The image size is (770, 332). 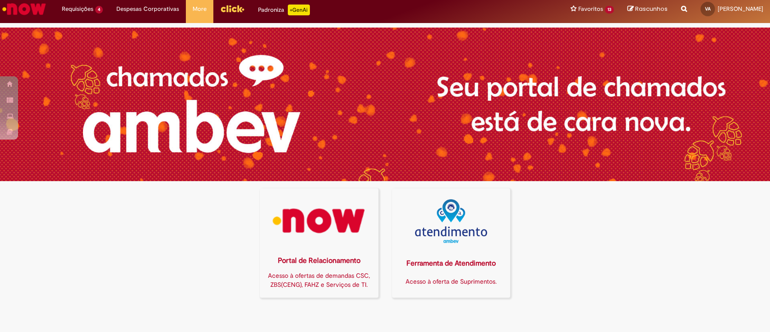 I want to click on span: Despesas Corporativas, so click(x=148, y=9).